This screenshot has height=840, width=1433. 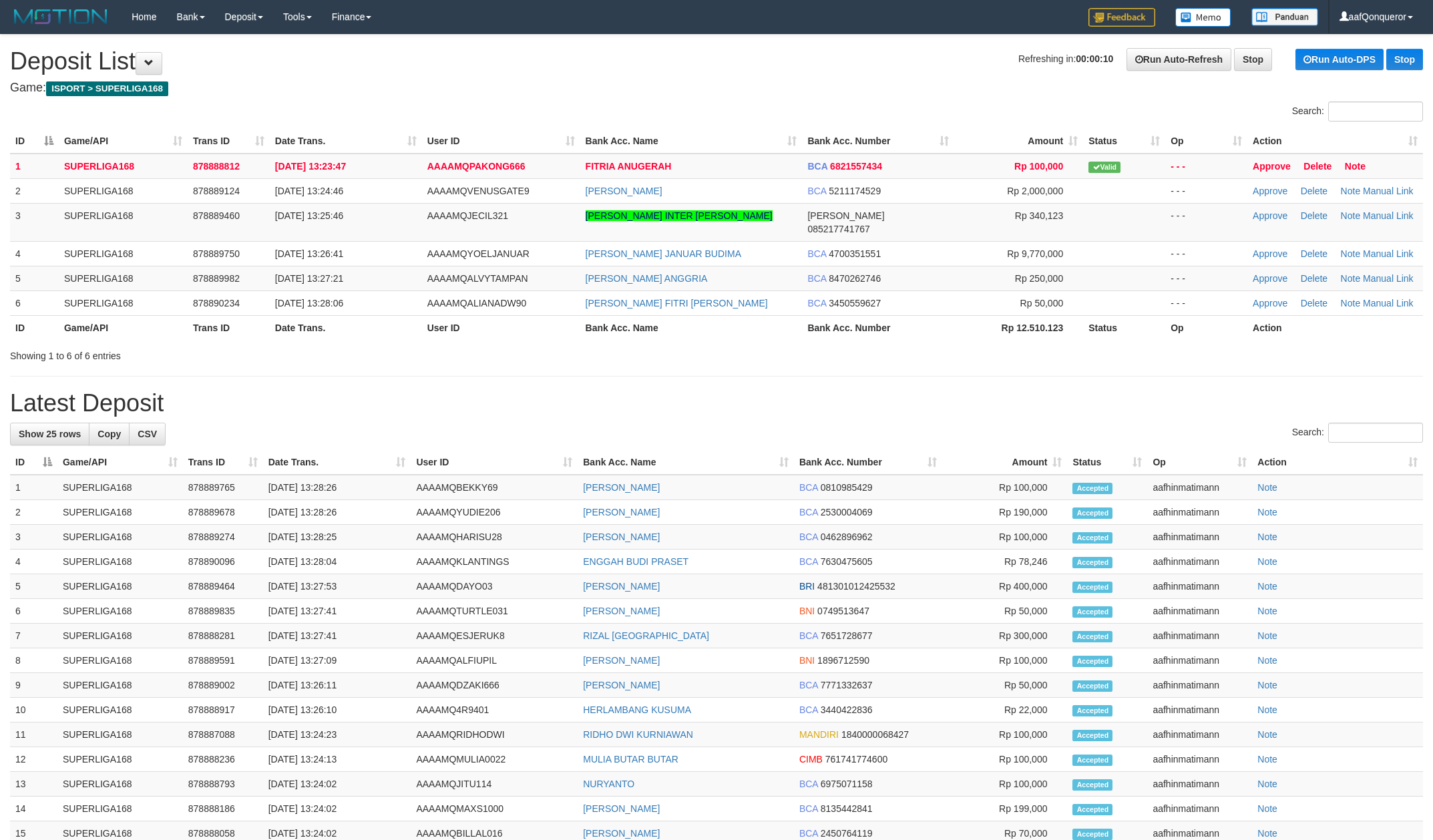 What do you see at coordinates (1065, 59) in the screenshot?
I see `span: Refreshing in:` at bounding box center [1065, 59].